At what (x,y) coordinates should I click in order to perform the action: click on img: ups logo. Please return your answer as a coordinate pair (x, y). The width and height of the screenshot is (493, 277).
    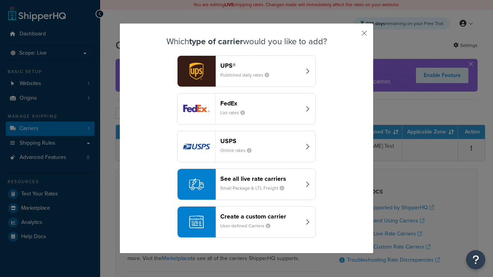
    Looking at the image, I should click on (197, 71).